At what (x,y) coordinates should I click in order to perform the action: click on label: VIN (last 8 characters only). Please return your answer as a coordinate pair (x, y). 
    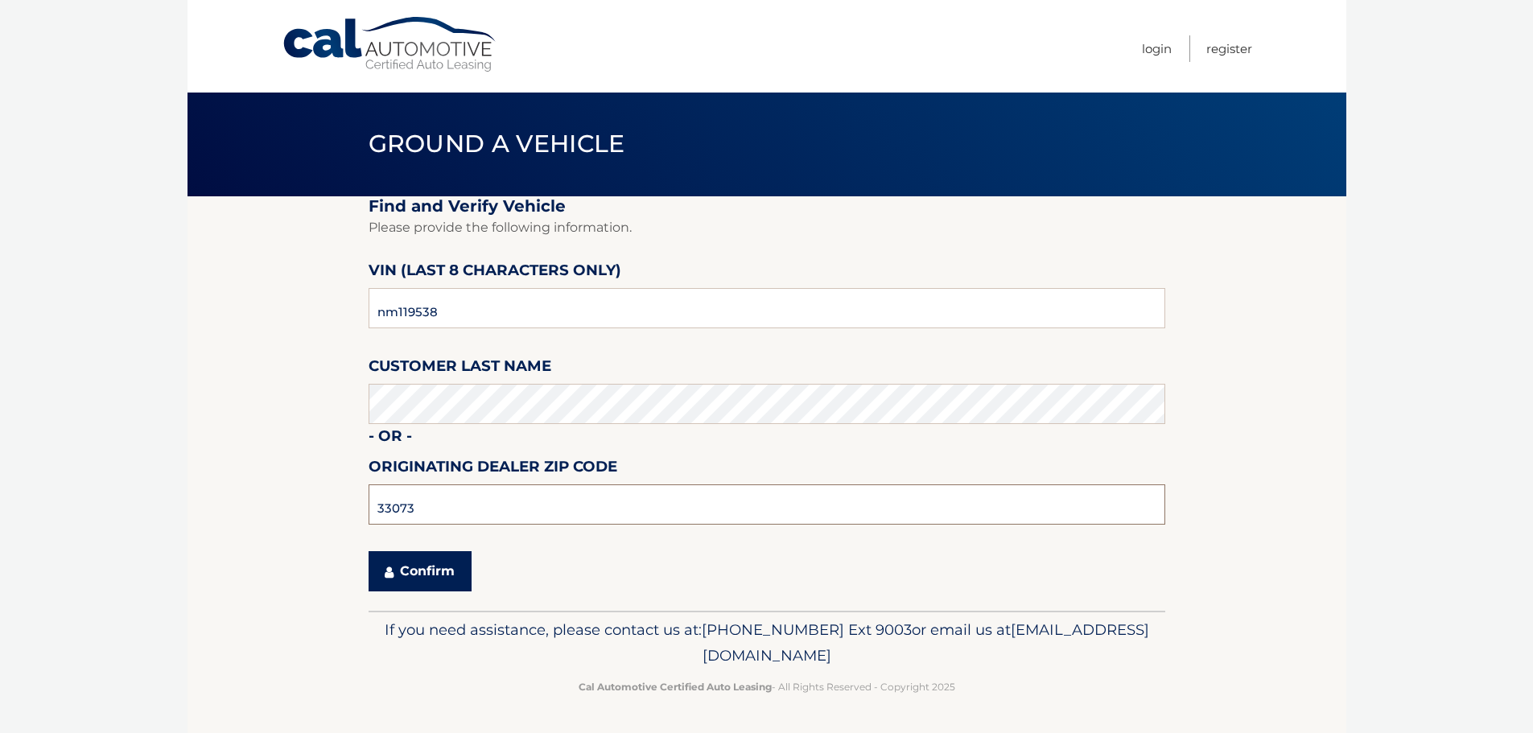
    Looking at the image, I should click on (495, 273).